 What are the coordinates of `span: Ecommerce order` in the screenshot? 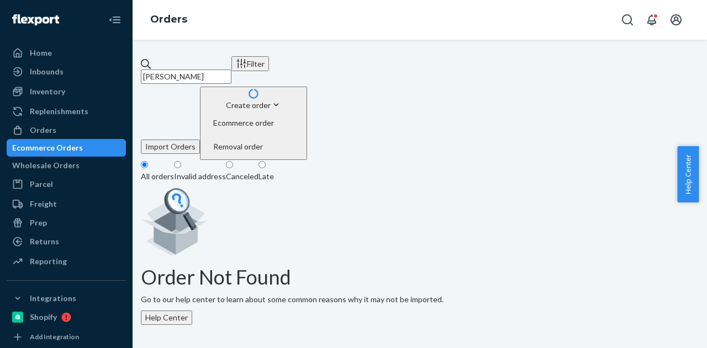 It's located at (244, 123).